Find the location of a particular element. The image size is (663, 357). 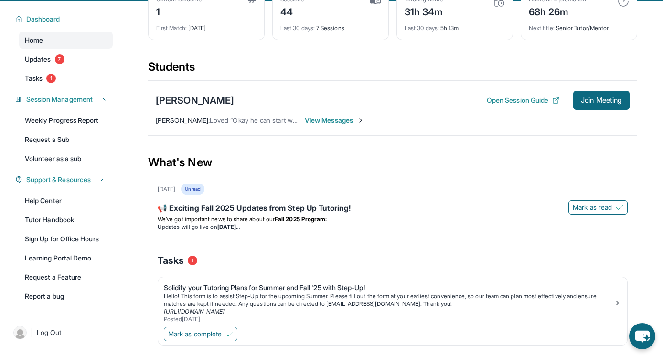

a: Request a Sub is located at coordinates (66, 139).